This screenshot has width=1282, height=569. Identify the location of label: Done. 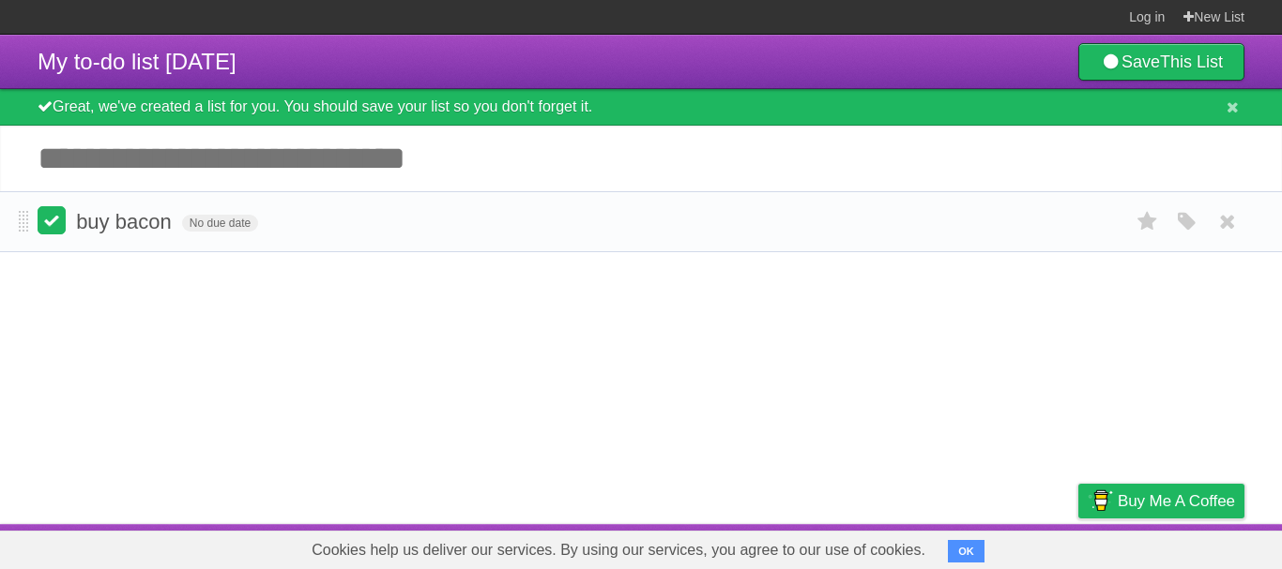
(52, 220).